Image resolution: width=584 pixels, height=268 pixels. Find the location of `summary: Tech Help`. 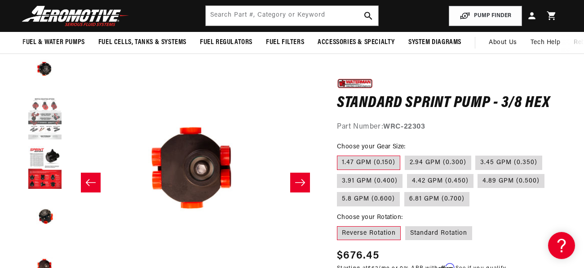

summary: Tech Help is located at coordinates (545, 43).